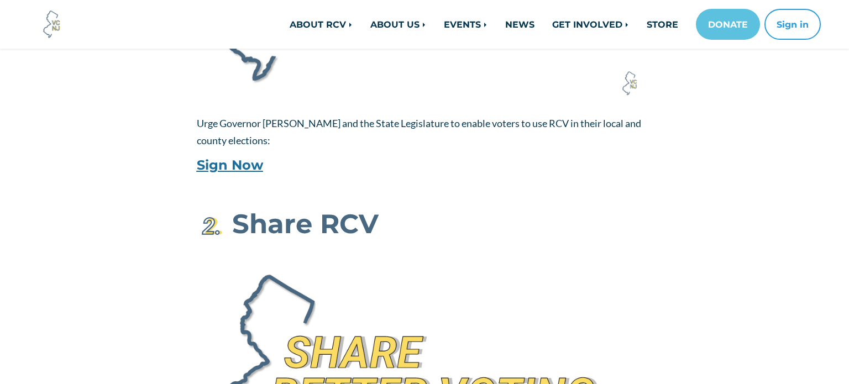  I want to click on img: Second, so click(211, 227).